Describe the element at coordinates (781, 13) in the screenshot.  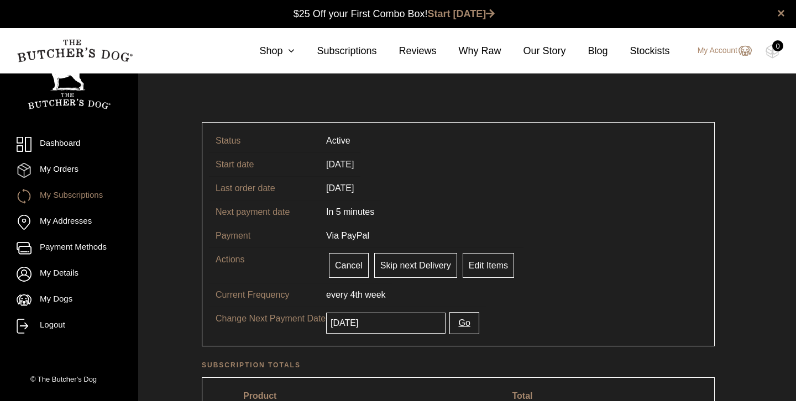
I see `a: close` at that location.